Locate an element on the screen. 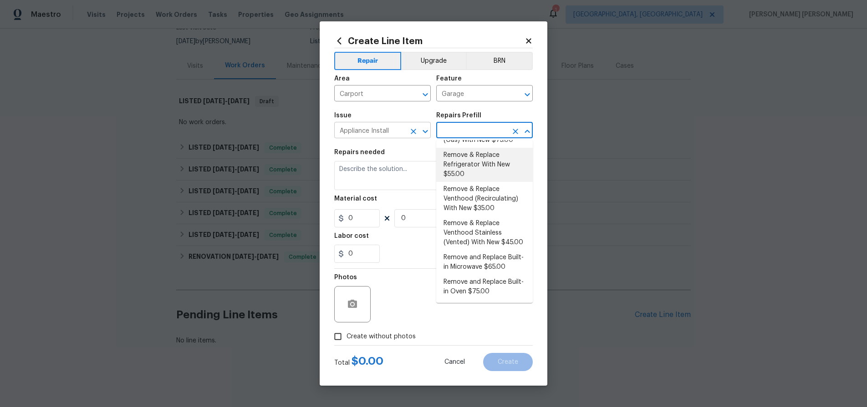 Image resolution: width=867 pixels, height=407 pixels. h5: Photos is located at coordinates (345, 278).